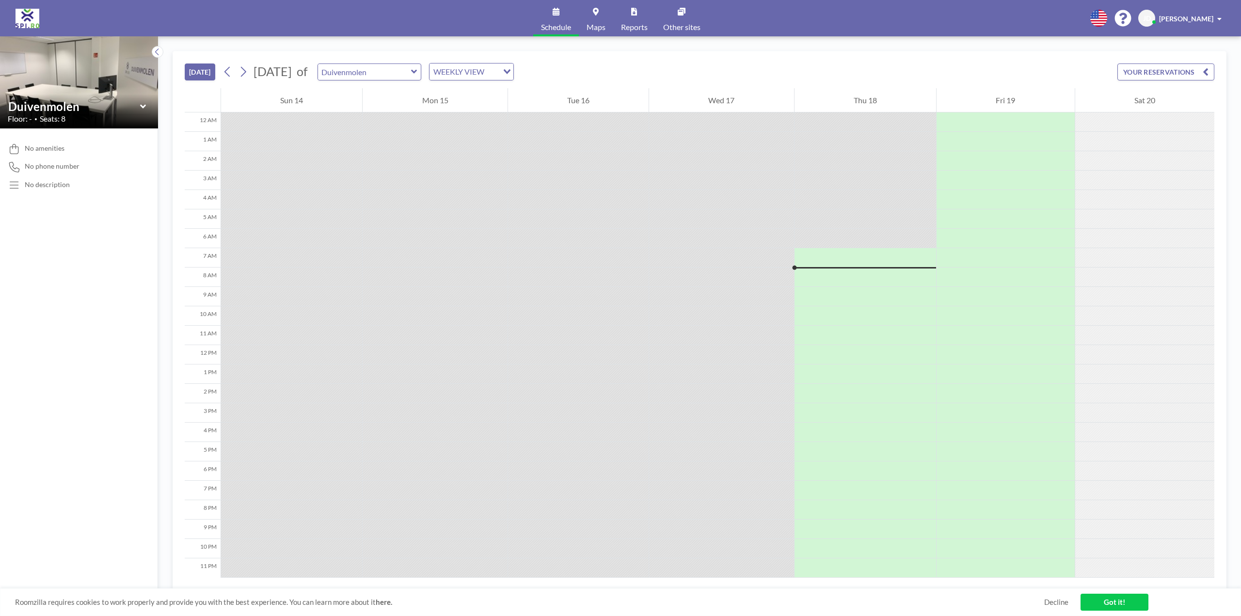  What do you see at coordinates (865, 100) in the screenshot?
I see `div: Thu 18` at bounding box center [865, 100].